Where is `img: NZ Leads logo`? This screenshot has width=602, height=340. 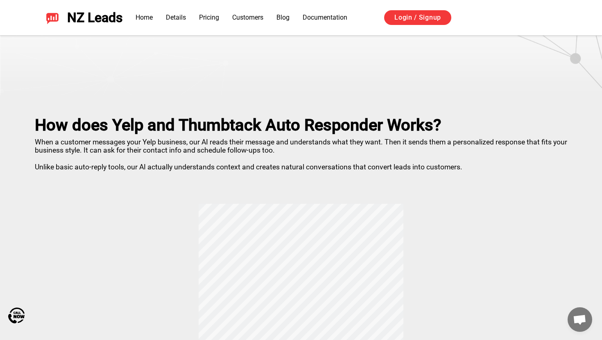 img: NZ Leads logo is located at coordinates (52, 18).